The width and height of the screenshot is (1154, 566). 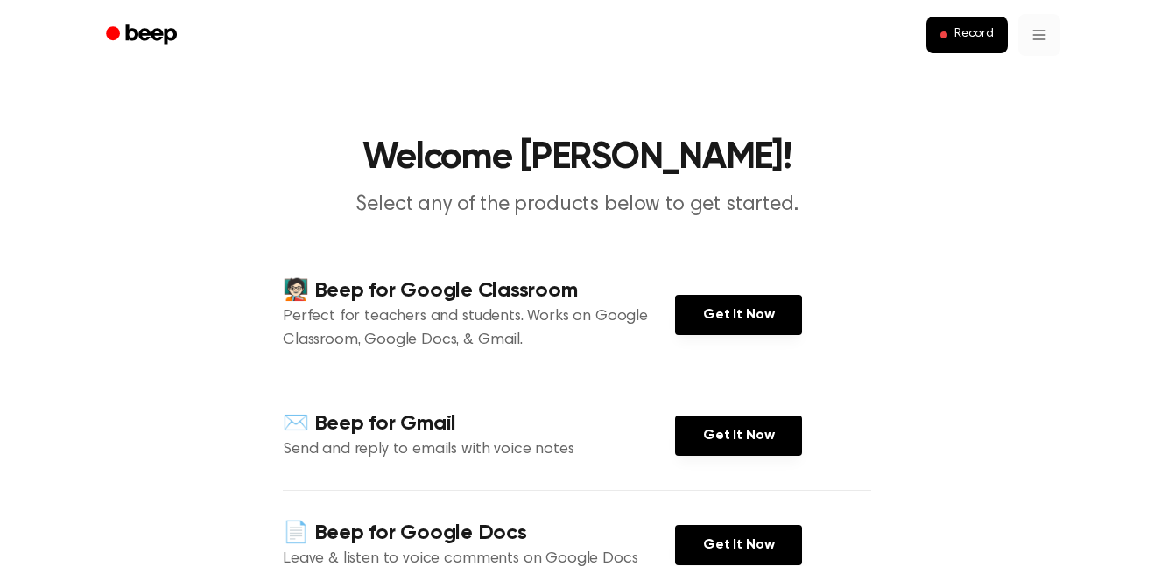 What do you see at coordinates (479, 424) in the screenshot?
I see `h4: ✉️ Beep for Gmail` at bounding box center [479, 424].